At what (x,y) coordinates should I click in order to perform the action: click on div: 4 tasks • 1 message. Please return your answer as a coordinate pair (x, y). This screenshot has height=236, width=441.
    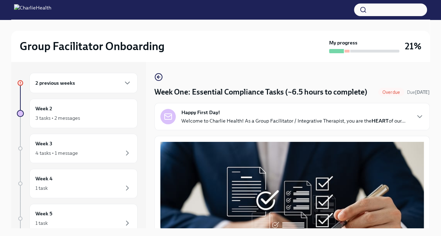
    Looking at the image, I should click on (56, 153).